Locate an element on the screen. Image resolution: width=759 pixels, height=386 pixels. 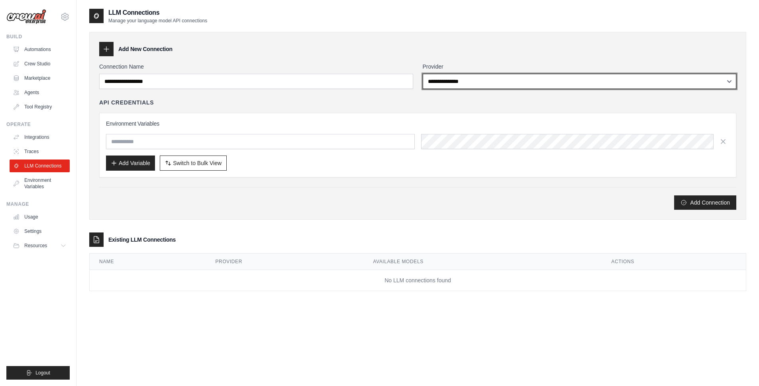
h4: API Credentials is located at coordinates (126, 102).